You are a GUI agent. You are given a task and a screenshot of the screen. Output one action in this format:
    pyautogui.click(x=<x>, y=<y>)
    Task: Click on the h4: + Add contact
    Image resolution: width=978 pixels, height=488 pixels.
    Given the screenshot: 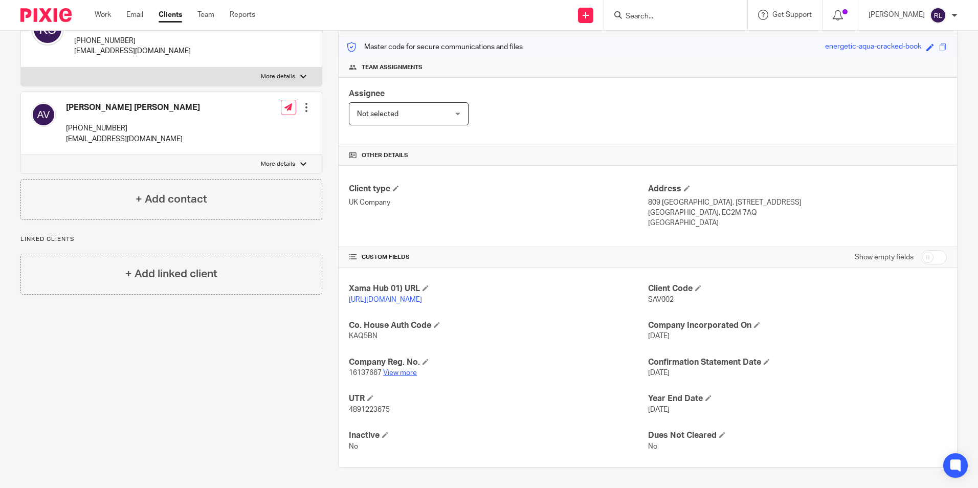 What is the action you would take?
    pyautogui.click(x=171, y=199)
    